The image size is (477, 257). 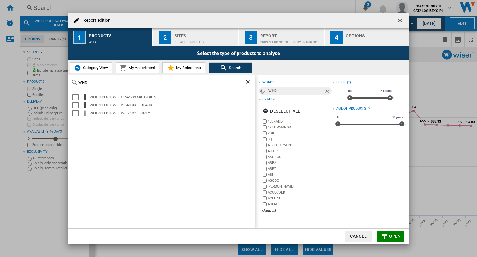 What do you see at coordinates (188, 67) in the screenshot?
I see `span: My Selections` at bounding box center [188, 67].